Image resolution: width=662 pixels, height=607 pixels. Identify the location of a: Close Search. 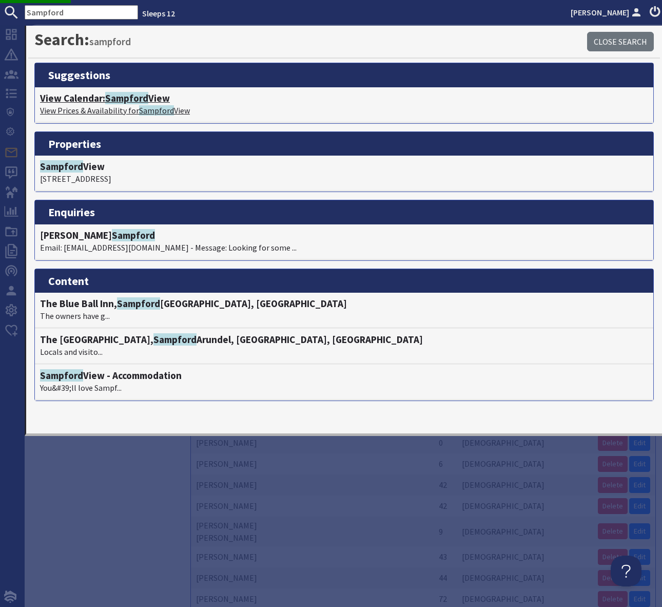
(621, 42).